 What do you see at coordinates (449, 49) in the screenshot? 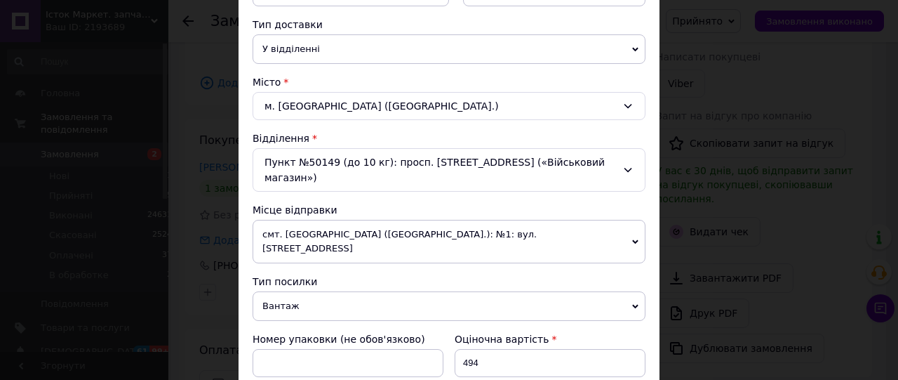
I see `span: У відділенні` at bounding box center [449, 49].